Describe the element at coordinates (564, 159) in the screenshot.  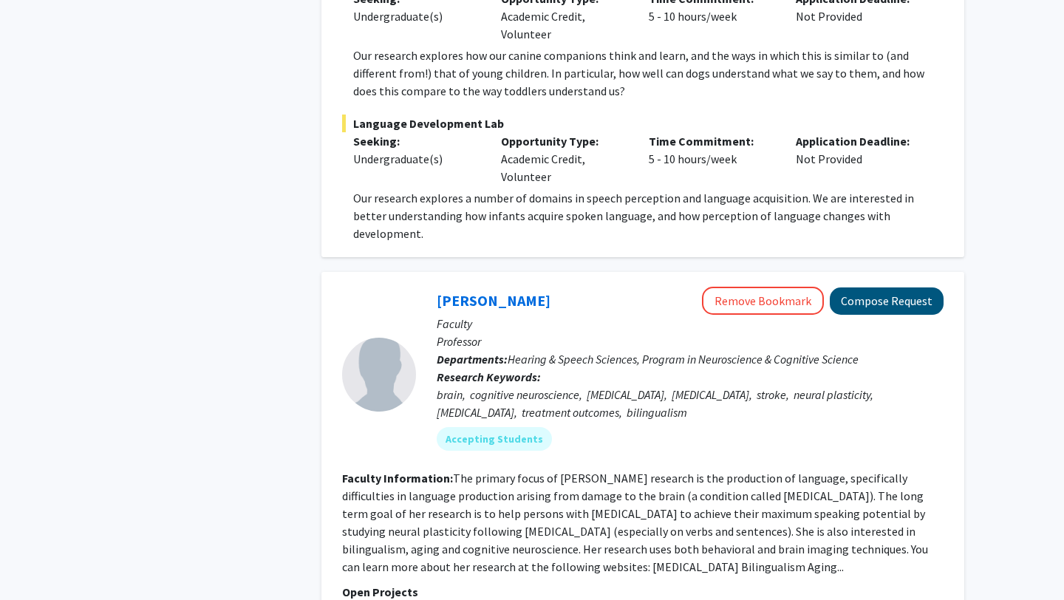
I see `div: Academic Credit, Volunteer` at that location.